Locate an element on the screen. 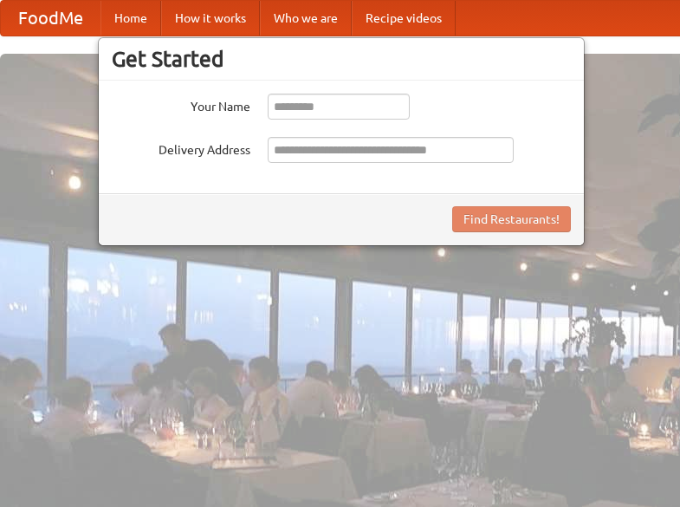 The width and height of the screenshot is (680, 507). a: How it works is located at coordinates (210, 18).